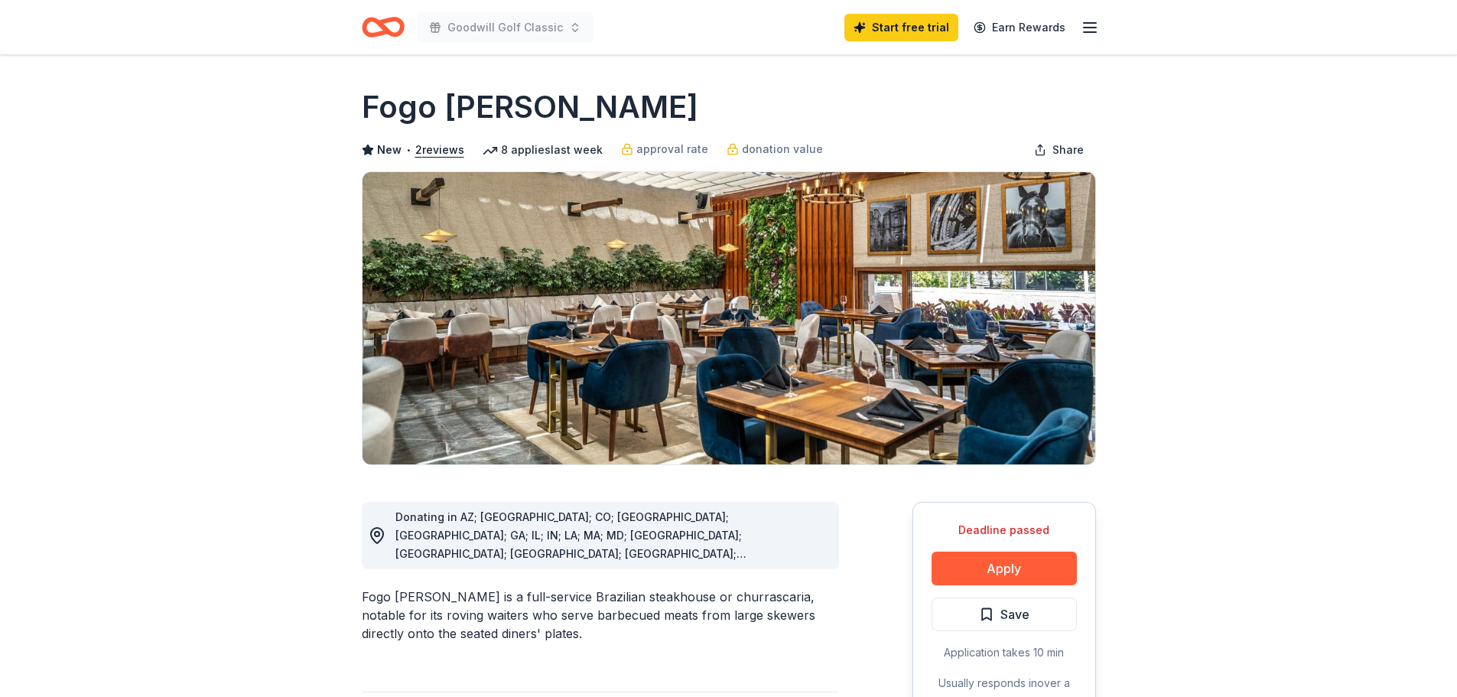 The height and width of the screenshot is (697, 1457). What do you see at coordinates (383, 27) in the screenshot?
I see `a: Home` at bounding box center [383, 27].